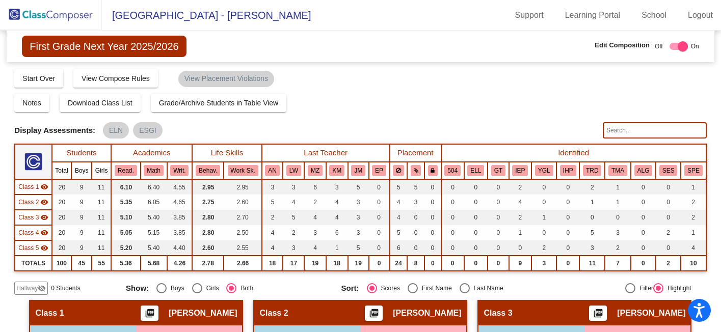  I want to click on div: Filter, so click(644, 288).